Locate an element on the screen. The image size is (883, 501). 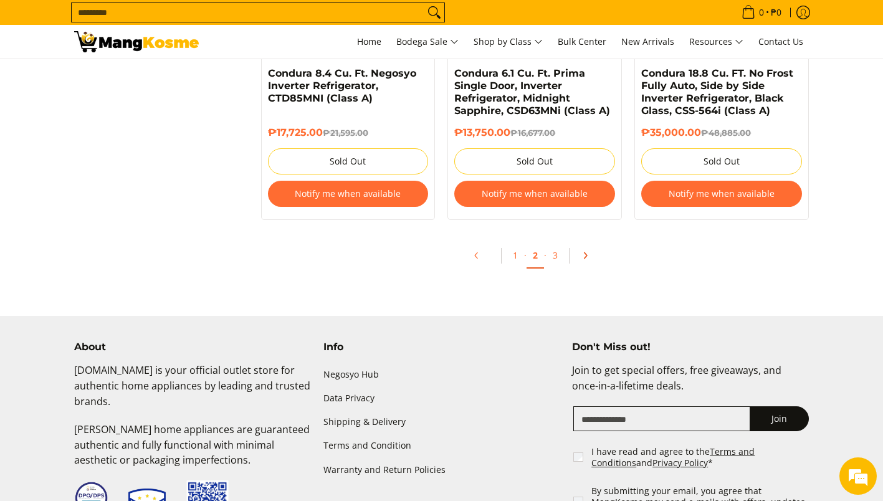
a: Contact Us is located at coordinates (781, 42).